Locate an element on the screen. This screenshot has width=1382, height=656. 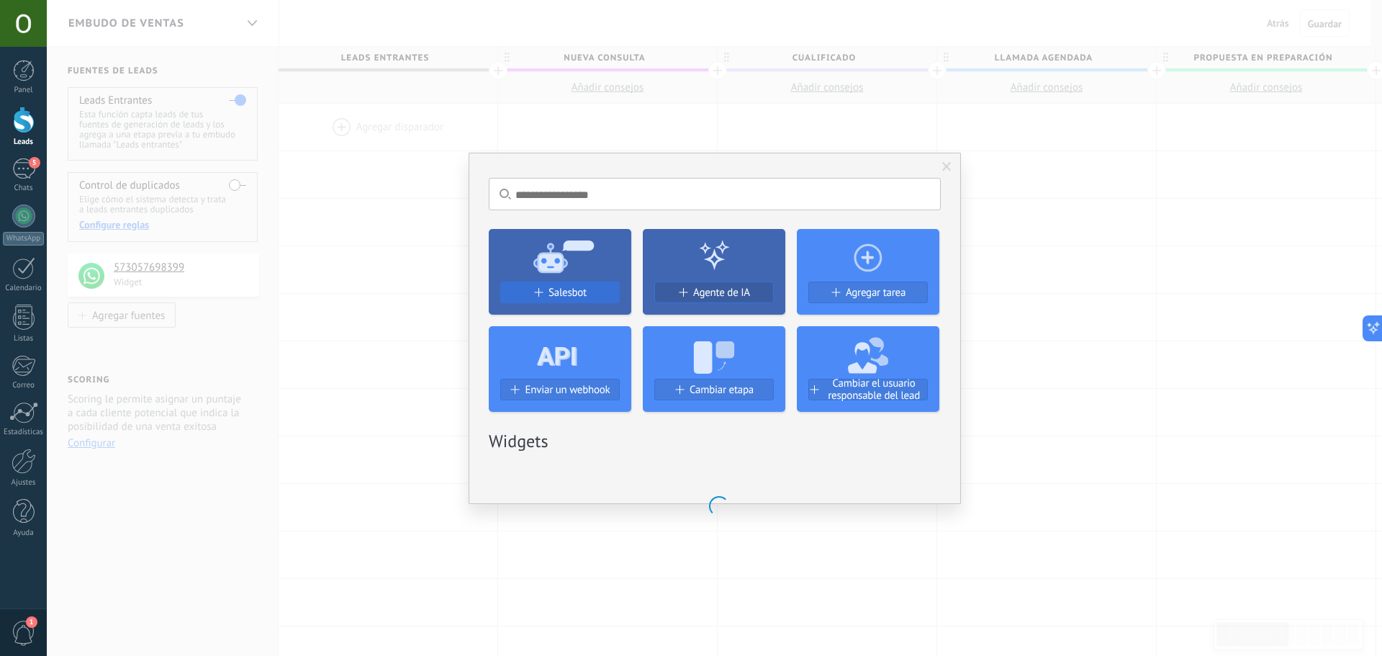
div: Leads is located at coordinates (24, 142).